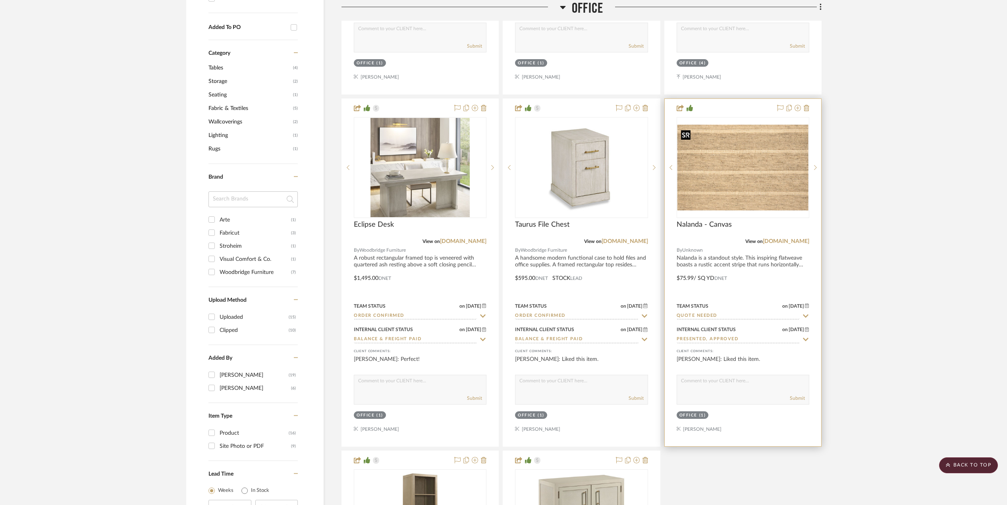 This screenshot has height=505, width=1007. What do you see at coordinates (293, 233) in the screenshot?
I see `div: (3)` at bounding box center [293, 233].